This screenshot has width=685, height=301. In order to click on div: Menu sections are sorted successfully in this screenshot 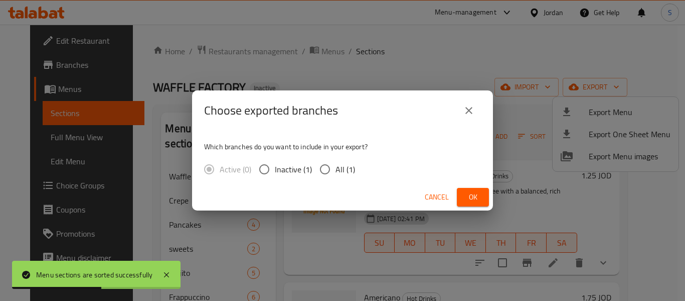, I will do `click(94, 274)`.